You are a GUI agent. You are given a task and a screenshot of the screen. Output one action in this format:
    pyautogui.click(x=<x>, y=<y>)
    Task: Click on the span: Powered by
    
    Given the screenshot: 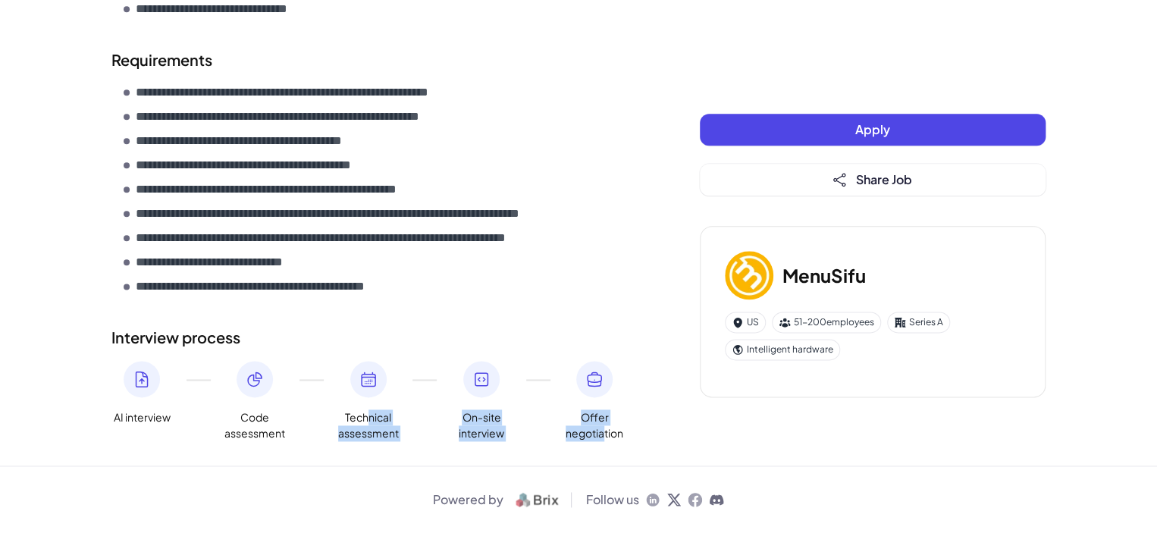 What is the action you would take?
    pyautogui.click(x=468, y=500)
    